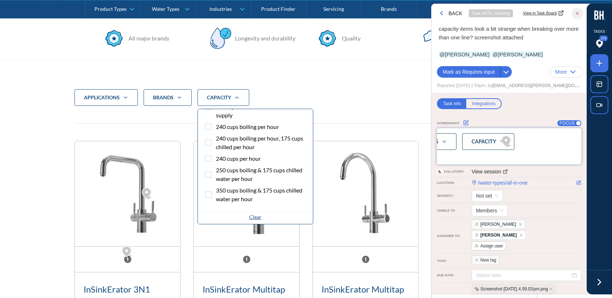 This screenshot has width=612, height=298. I want to click on img: InSinkErator Multitap 3N1 Mains Hot and Cold, Filtered Boiling Water - J Shaped, so click(365, 194).